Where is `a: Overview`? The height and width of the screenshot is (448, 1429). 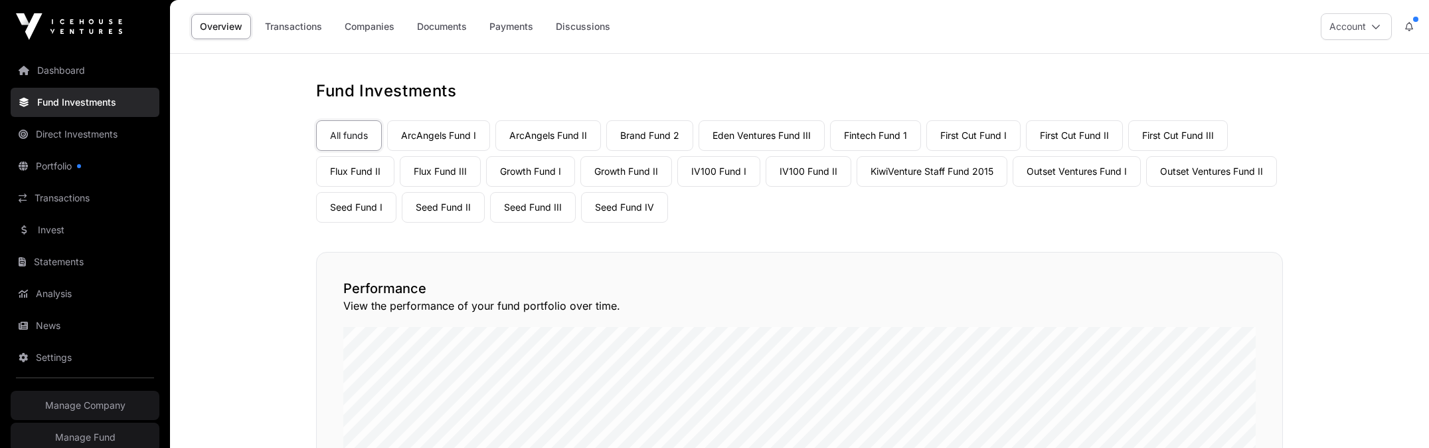
a: Overview is located at coordinates (221, 27).